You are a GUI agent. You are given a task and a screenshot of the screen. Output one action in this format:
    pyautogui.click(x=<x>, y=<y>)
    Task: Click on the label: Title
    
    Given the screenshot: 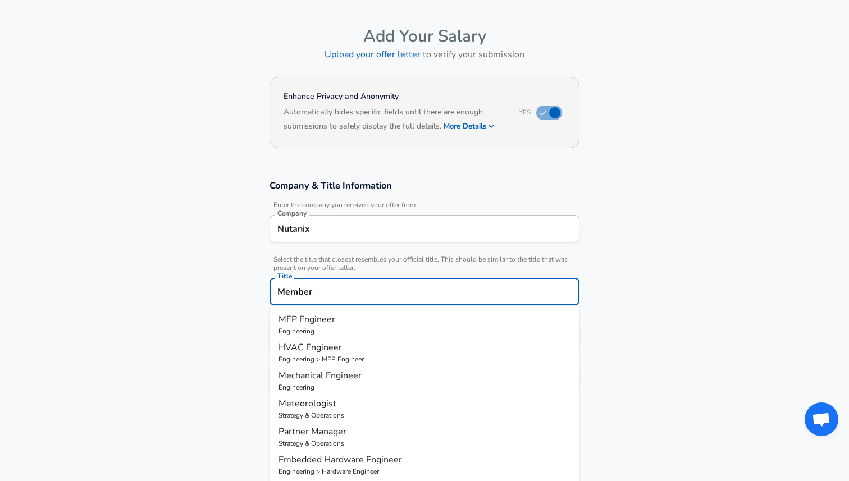 What is the action you would take?
    pyautogui.click(x=285, y=276)
    